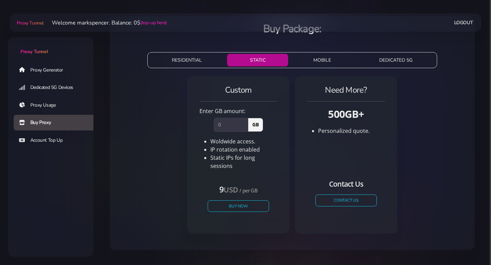  Describe the element at coordinates (239, 206) in the screenshot. I see `button: Buy Now` at that location.